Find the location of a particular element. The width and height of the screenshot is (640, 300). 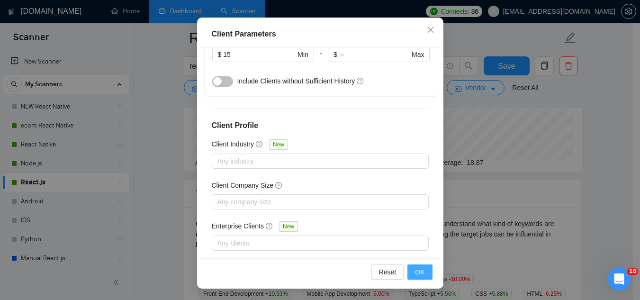

h4: Client Profile is located at coordinates (320, 126).